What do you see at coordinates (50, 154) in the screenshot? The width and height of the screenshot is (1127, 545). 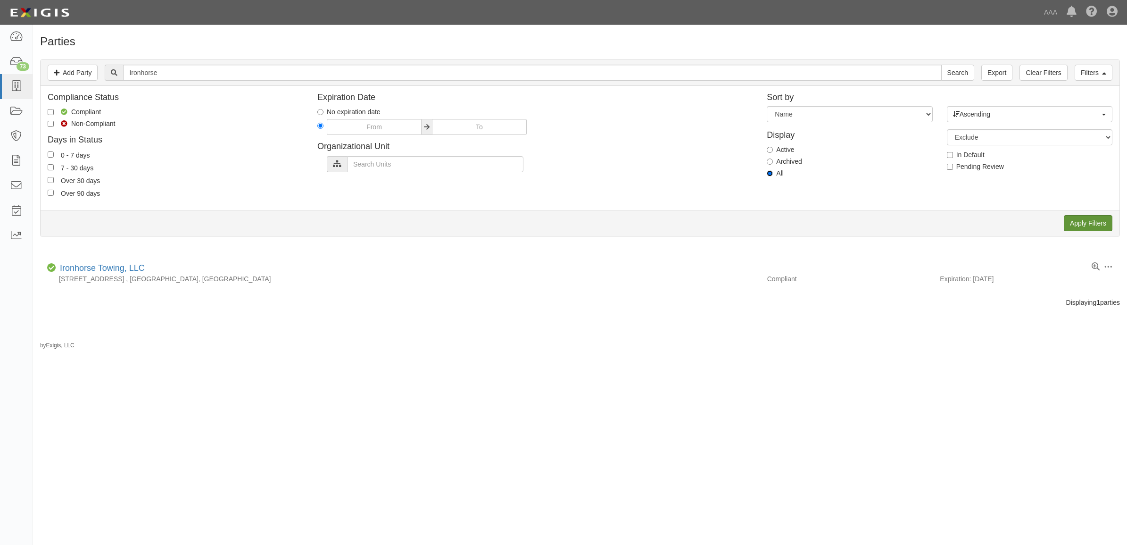 I see `input: 0 - 7 days` at bounding box center [50, 154].